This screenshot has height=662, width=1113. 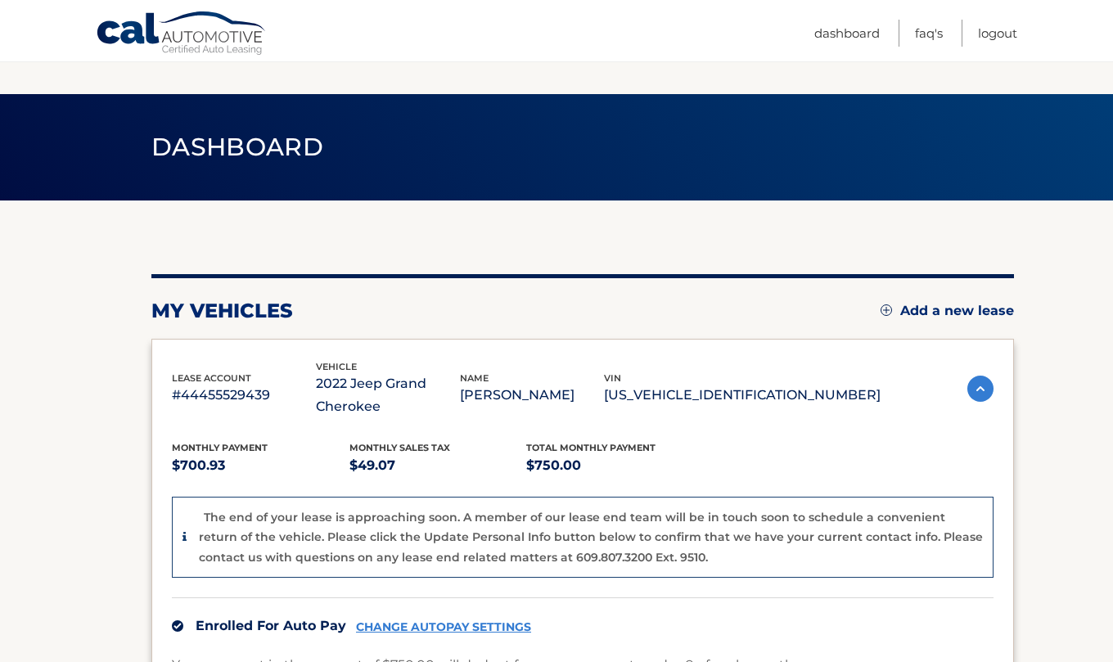 What do you see at coordinates (260, 466) in the screenshot?
I see `p: $700.93` at bounding box center [260, 466].